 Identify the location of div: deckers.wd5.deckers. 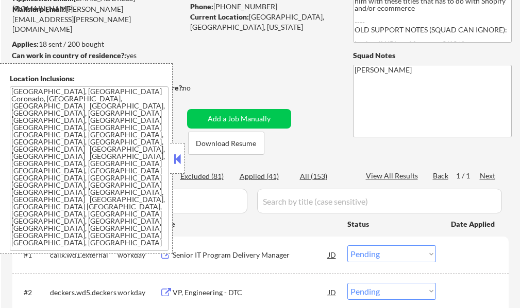
(83, 293).